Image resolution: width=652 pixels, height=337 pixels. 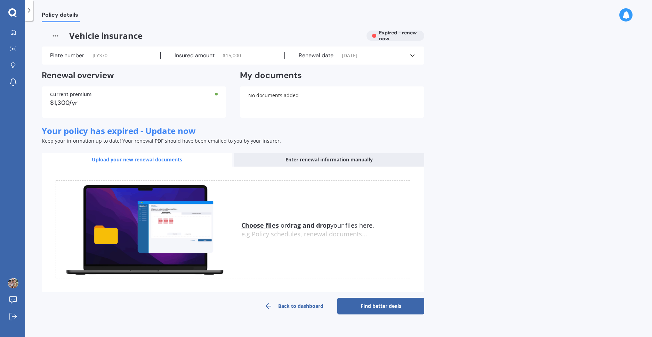 What do you see at coordinates (316, 56) in the screenshot?
I see `label: Renewal date` at bounding box center [316, 56].